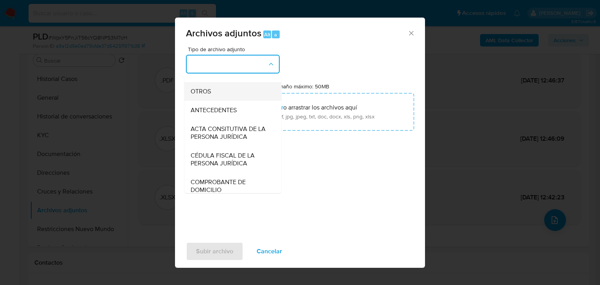 This screenshot has height=285, width=600. Describe the element at coordinates (269, 251) in the screenshot. I see `button: Cancelar` at that location.